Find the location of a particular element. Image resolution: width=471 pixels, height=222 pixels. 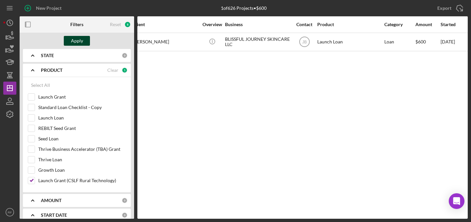

label: Thrive Business Accelerator (TBA) Grant is located at coordinates (82, 149).